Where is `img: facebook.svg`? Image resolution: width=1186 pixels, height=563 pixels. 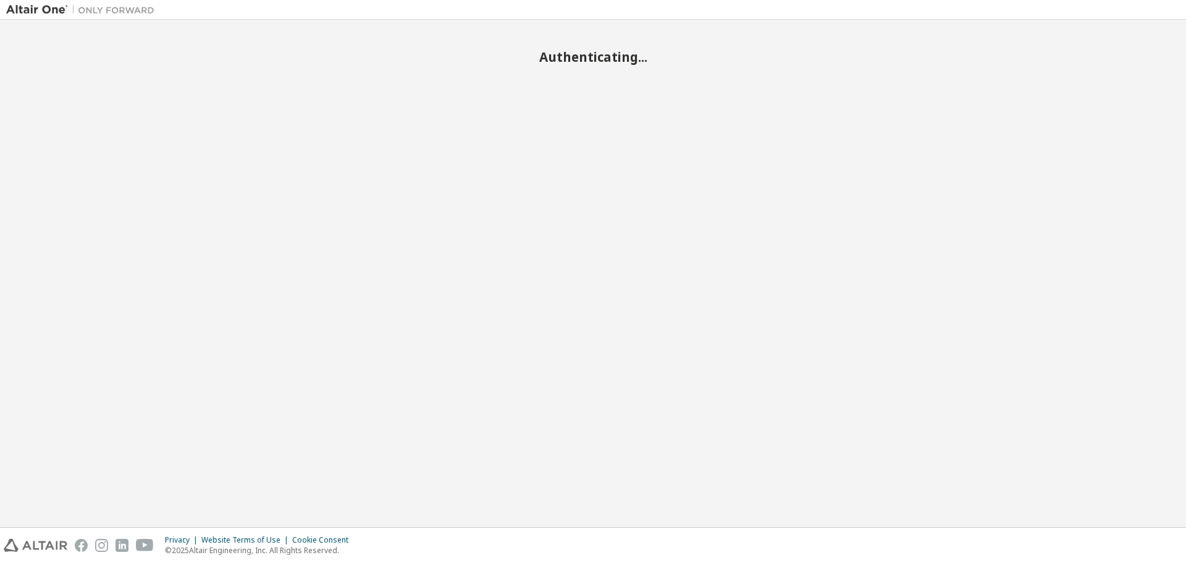 img: facebook.svg is located at coordinates (81, 545).